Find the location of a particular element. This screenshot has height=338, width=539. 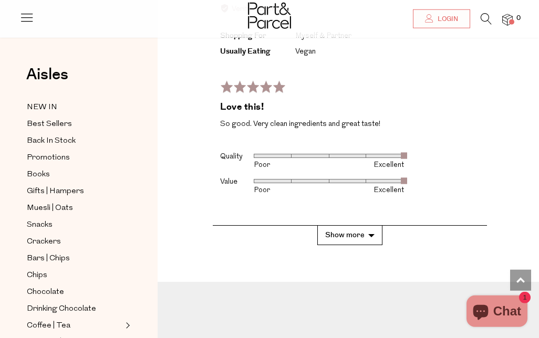

a: Chocolate is located at coordinates (75, 292).